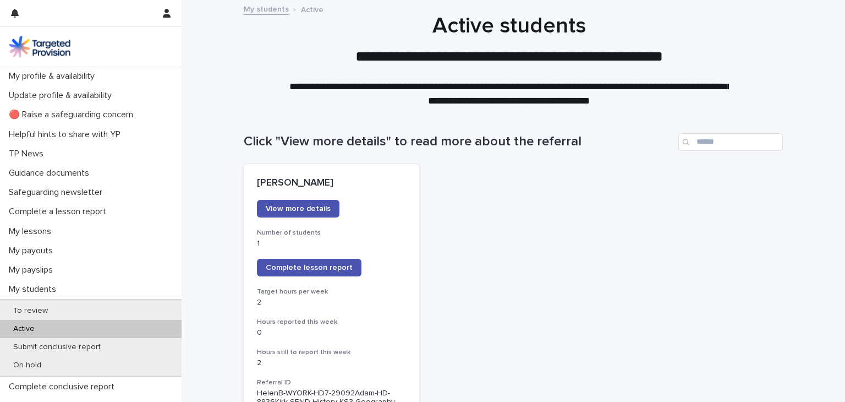 Image resolution: width=845 pixels, height=402 pixels. What do you see at coordinates (51, 173) in the screenshot?
I see `p: Guidance documents` at bounding box center [51, 173].